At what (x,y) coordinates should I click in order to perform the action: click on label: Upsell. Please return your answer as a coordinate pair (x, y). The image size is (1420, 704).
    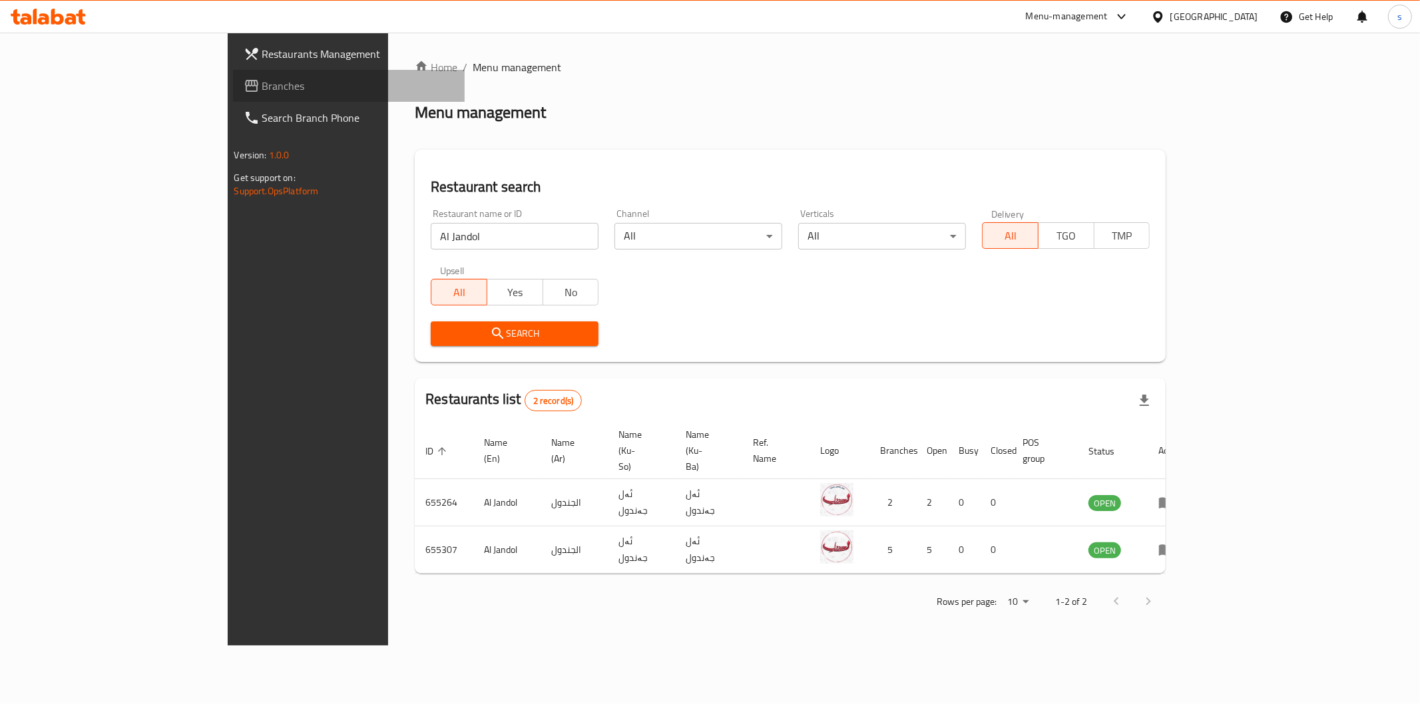
    Looking at the image, I should click on (452, 270).